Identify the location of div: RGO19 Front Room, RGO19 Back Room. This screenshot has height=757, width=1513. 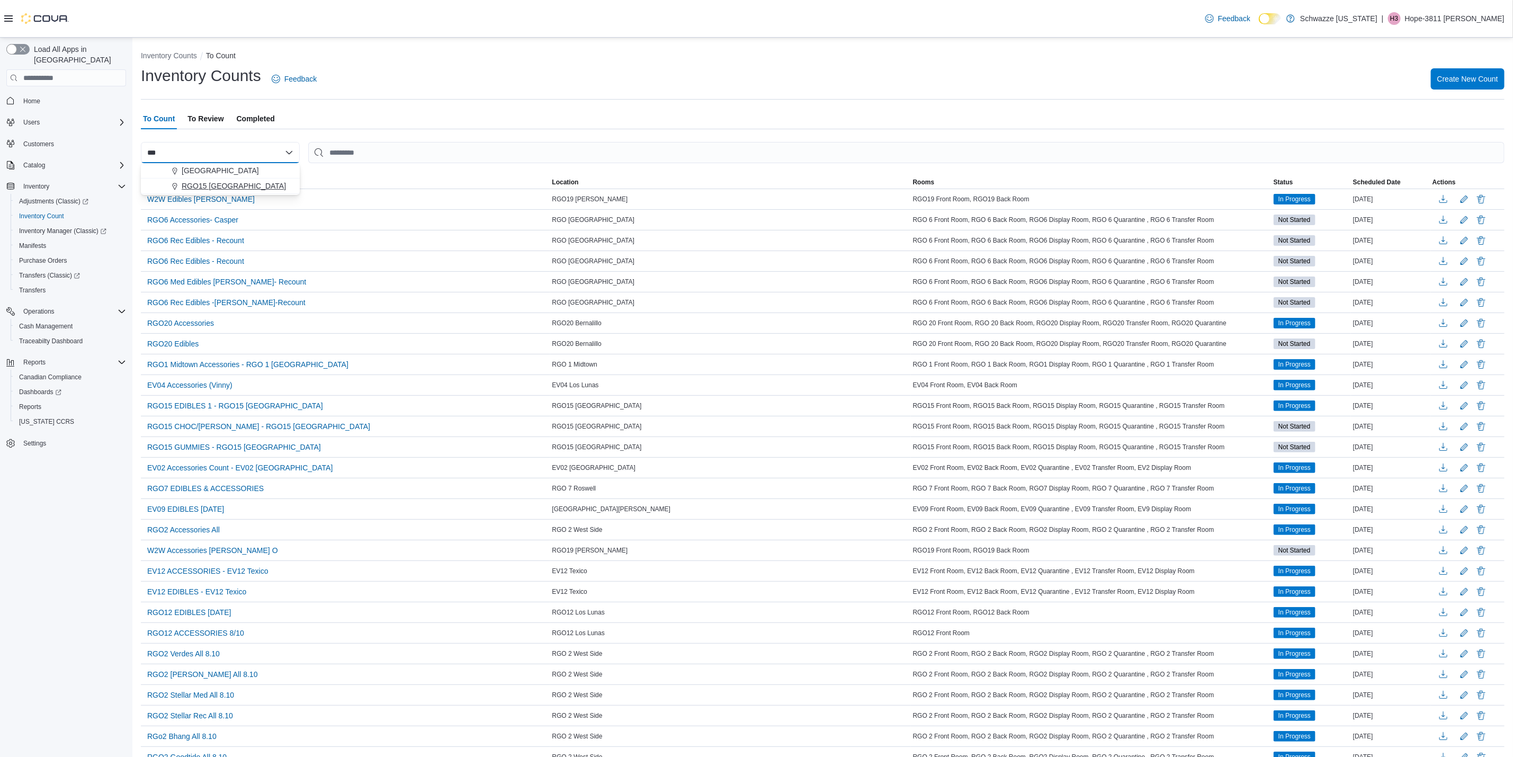
(1091, 199).